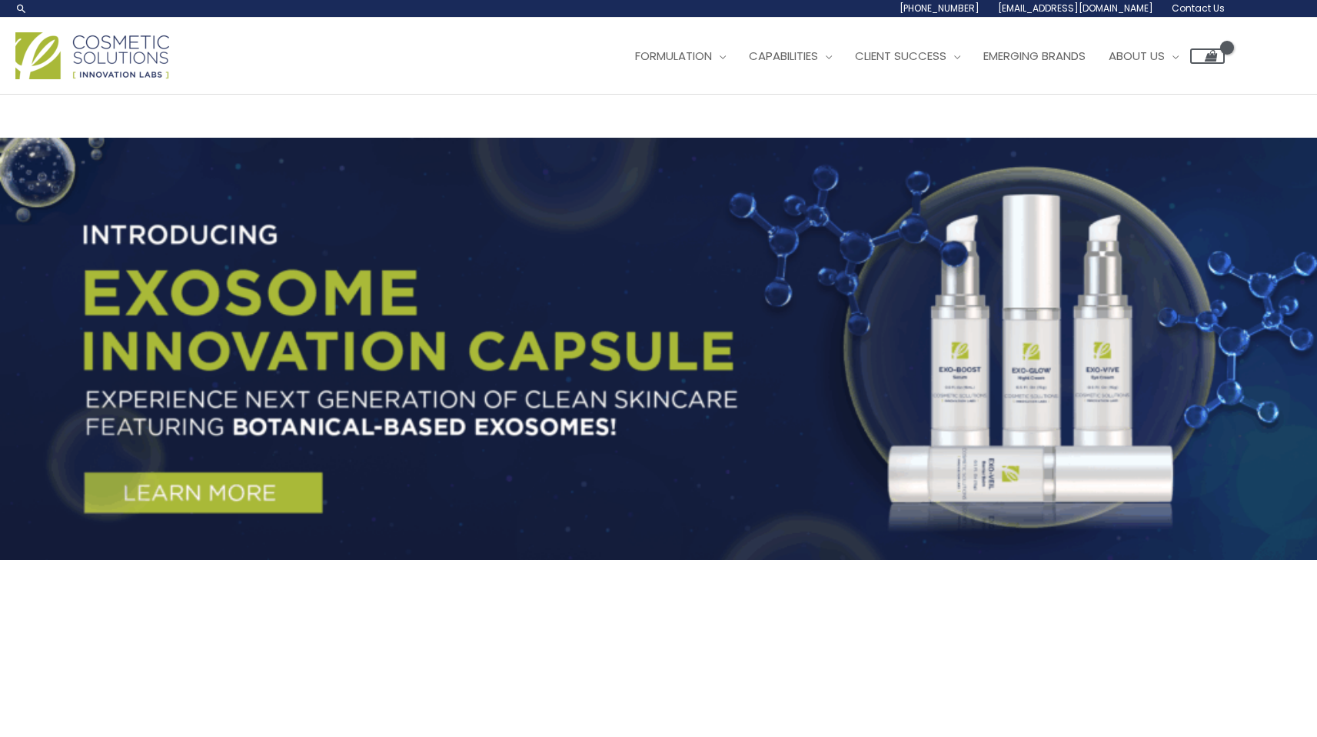 The height and width of the screenshot is (737, 1317). I want to click on a: Search icon link, so click(22, 8).